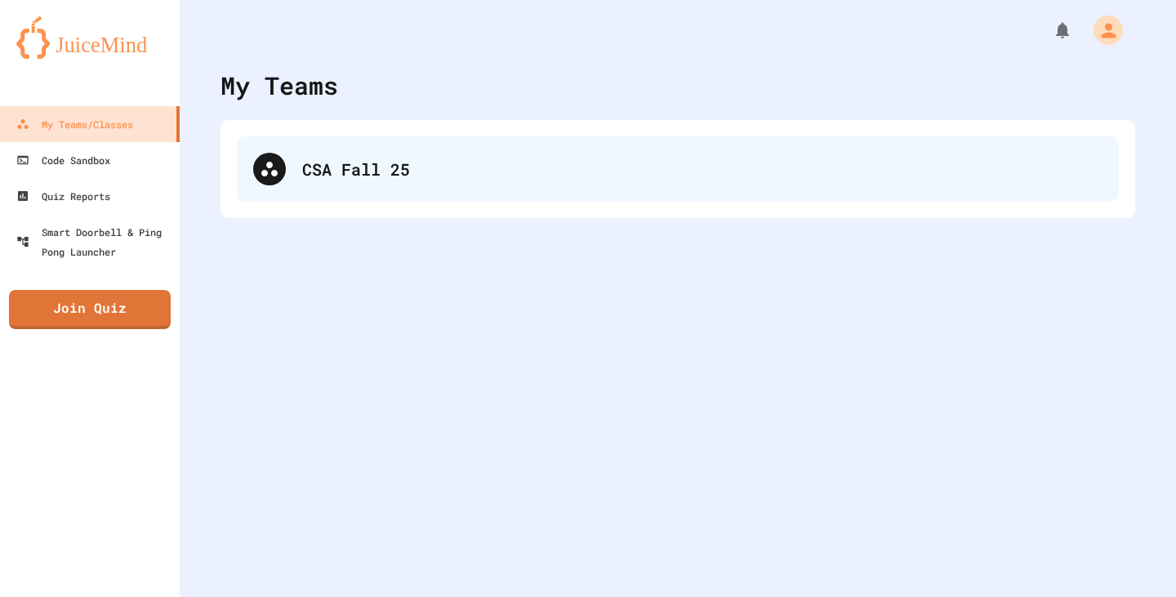 The height and width of the screenshot is (597, 1176). Describe the element at coordinates (74, 124) in the screenshot. I see `div: My Teams/Classes` at that location.